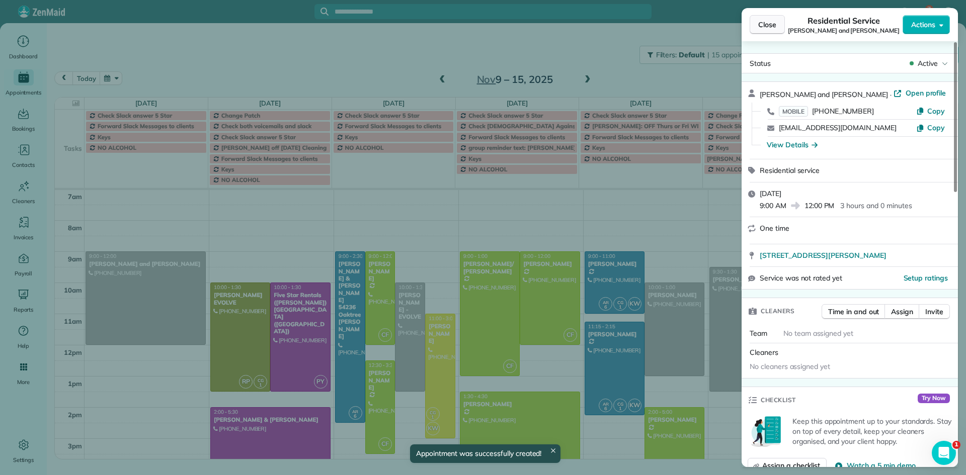 This screenshot has width=966, height=475. I want to click on button: Setup ratings, so click(925, 278).